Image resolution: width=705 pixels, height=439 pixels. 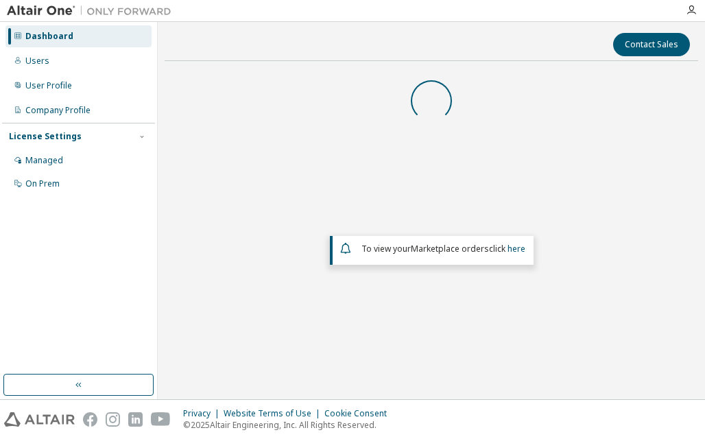 What do you see at coordinates (90, 419) in the screenshot?
I see `img: facebook.svg` at bounding box center [90, 419].